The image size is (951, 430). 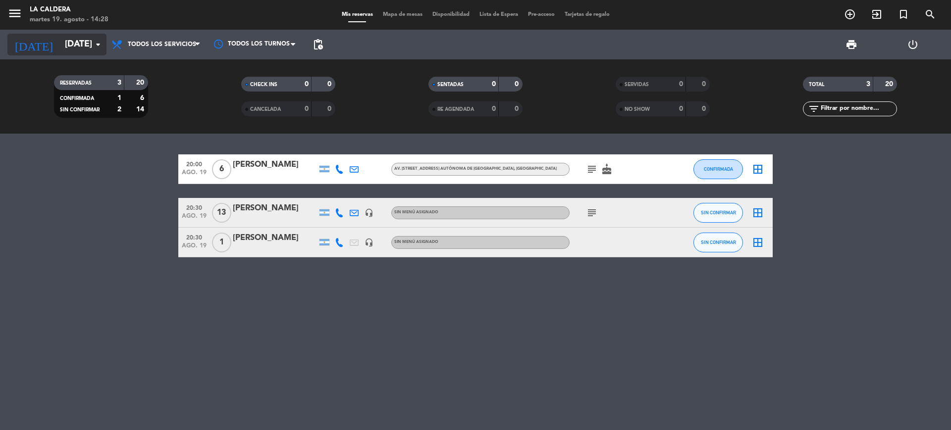 What do you see at coordinates (221, 213) in the screenshot?
I see `span: 13` at bounding box center [221, 213].